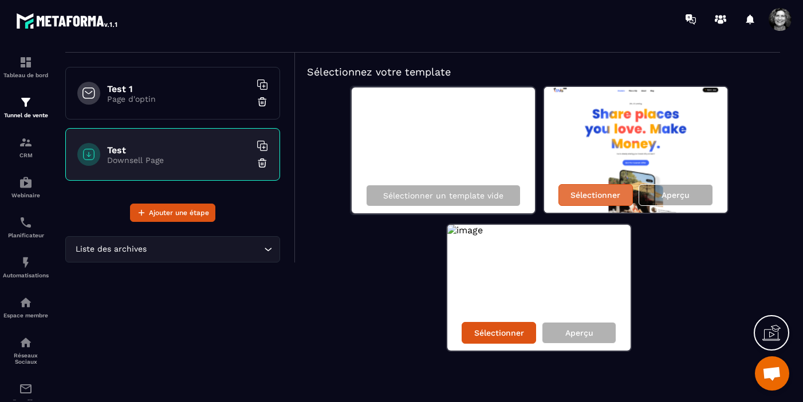  Describe the element at coordinates (443, 196) in the screenshot. I see `p: Sélectionner un template vide` at that location.